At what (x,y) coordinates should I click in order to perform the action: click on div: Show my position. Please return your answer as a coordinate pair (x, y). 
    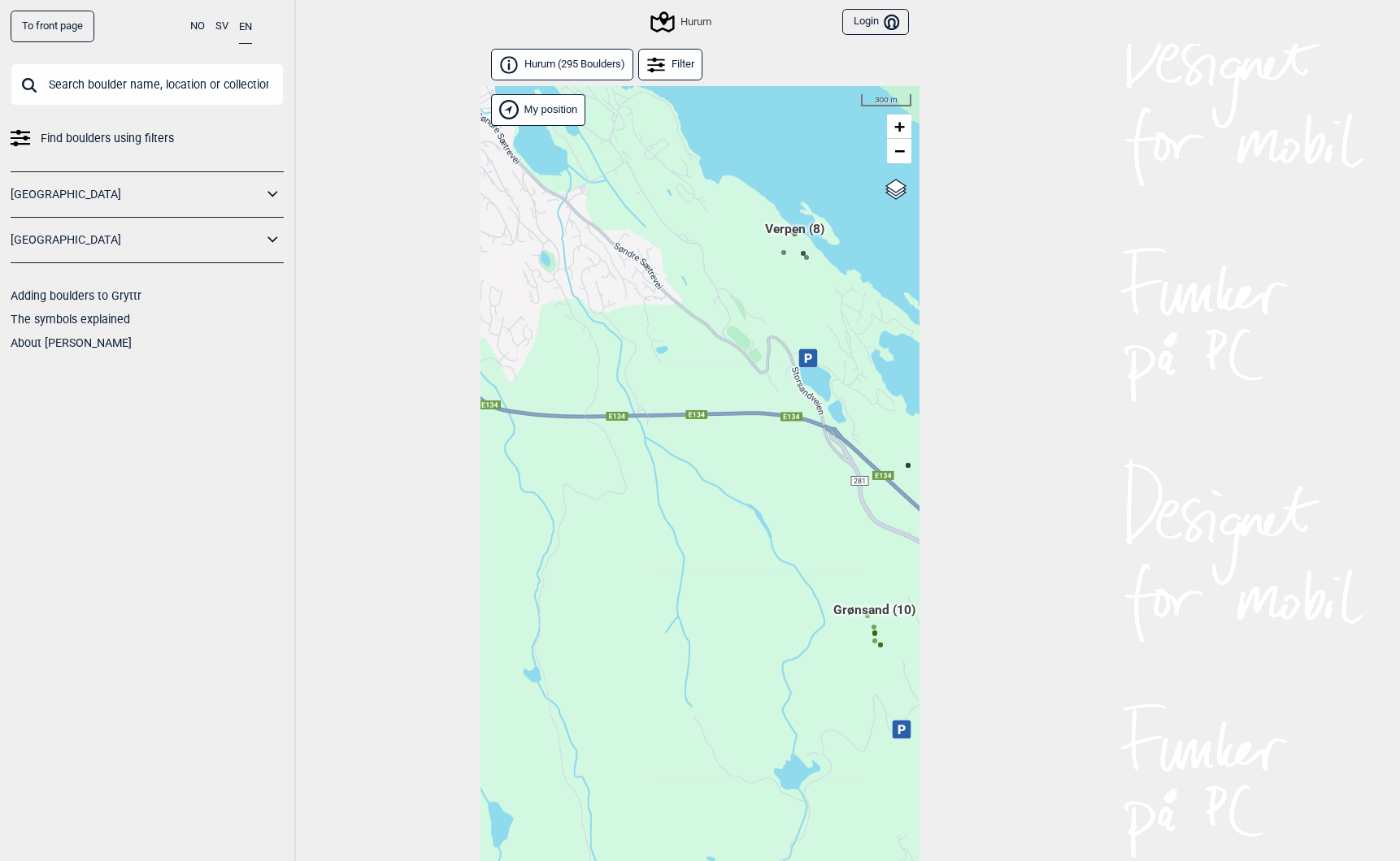
    Looking at the image, I should click on (538, 109).